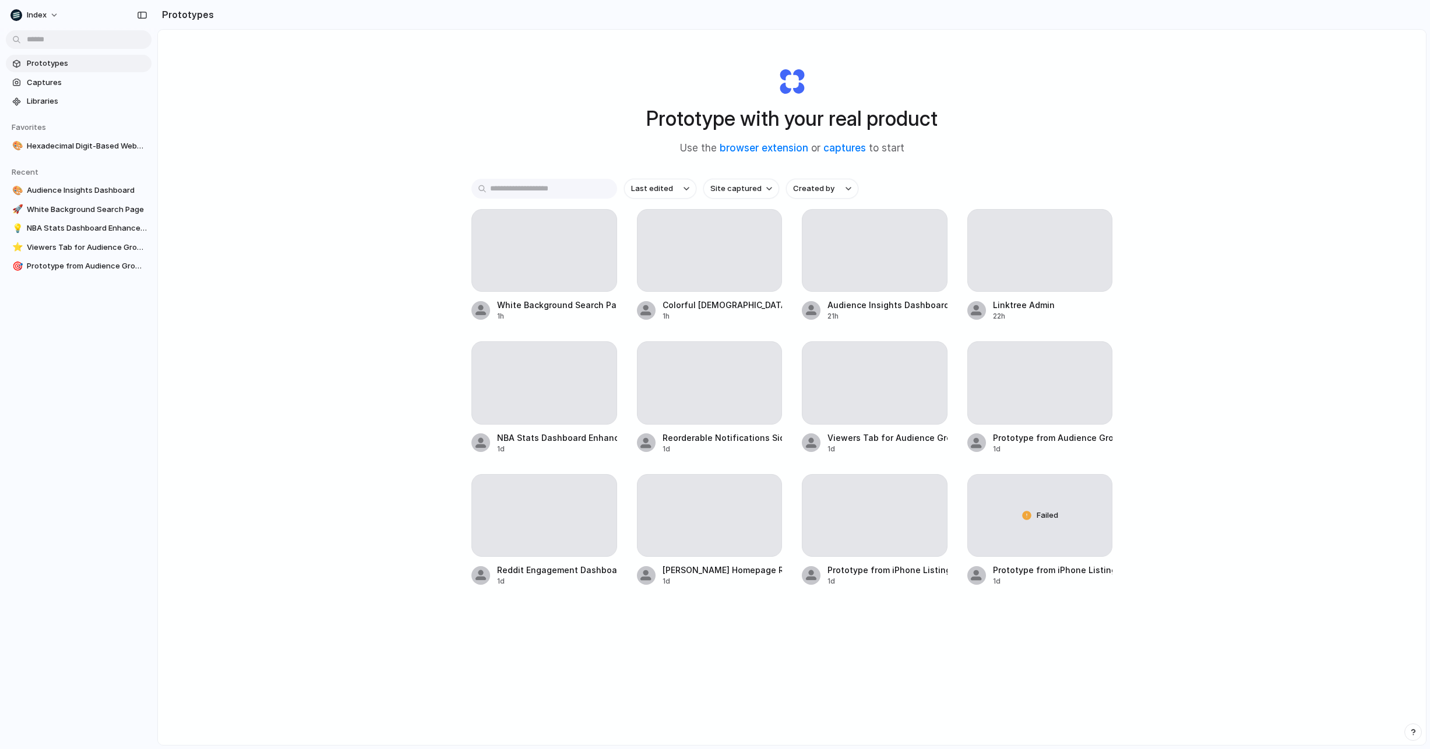 The image size is (1430, 749). What do you see at coordinates (544, 530) in the screenshot?
I see `a: Reddit Engagement Dashboard1d` at bounding box center [544, 530].